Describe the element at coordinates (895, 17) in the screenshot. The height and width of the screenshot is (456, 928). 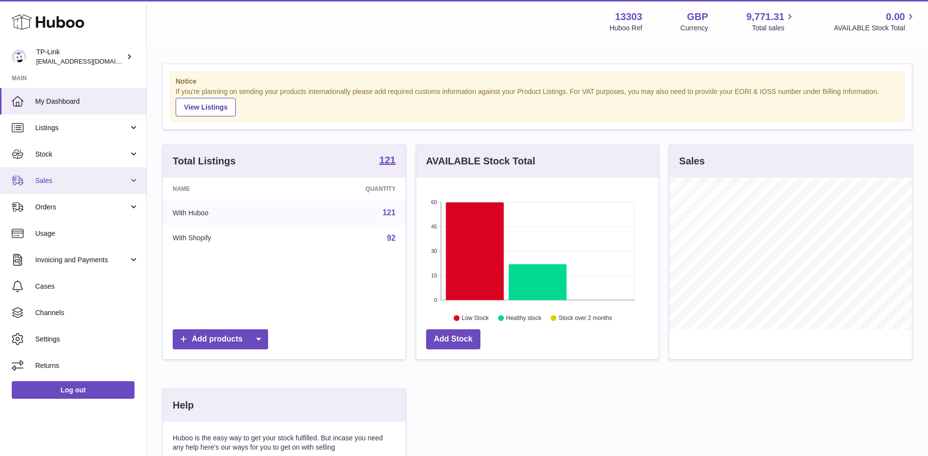
I see `span: 0.00` at that location.